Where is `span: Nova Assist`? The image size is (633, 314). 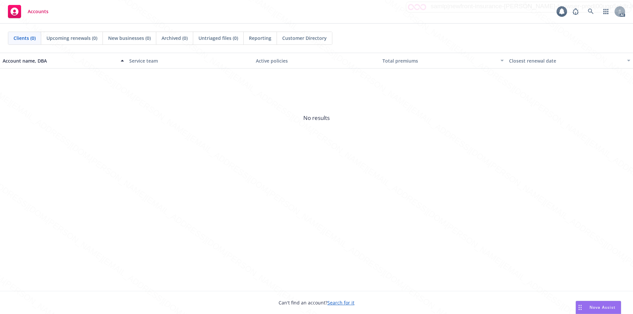 span: Nova Assist is located at coordinates (603, 307).